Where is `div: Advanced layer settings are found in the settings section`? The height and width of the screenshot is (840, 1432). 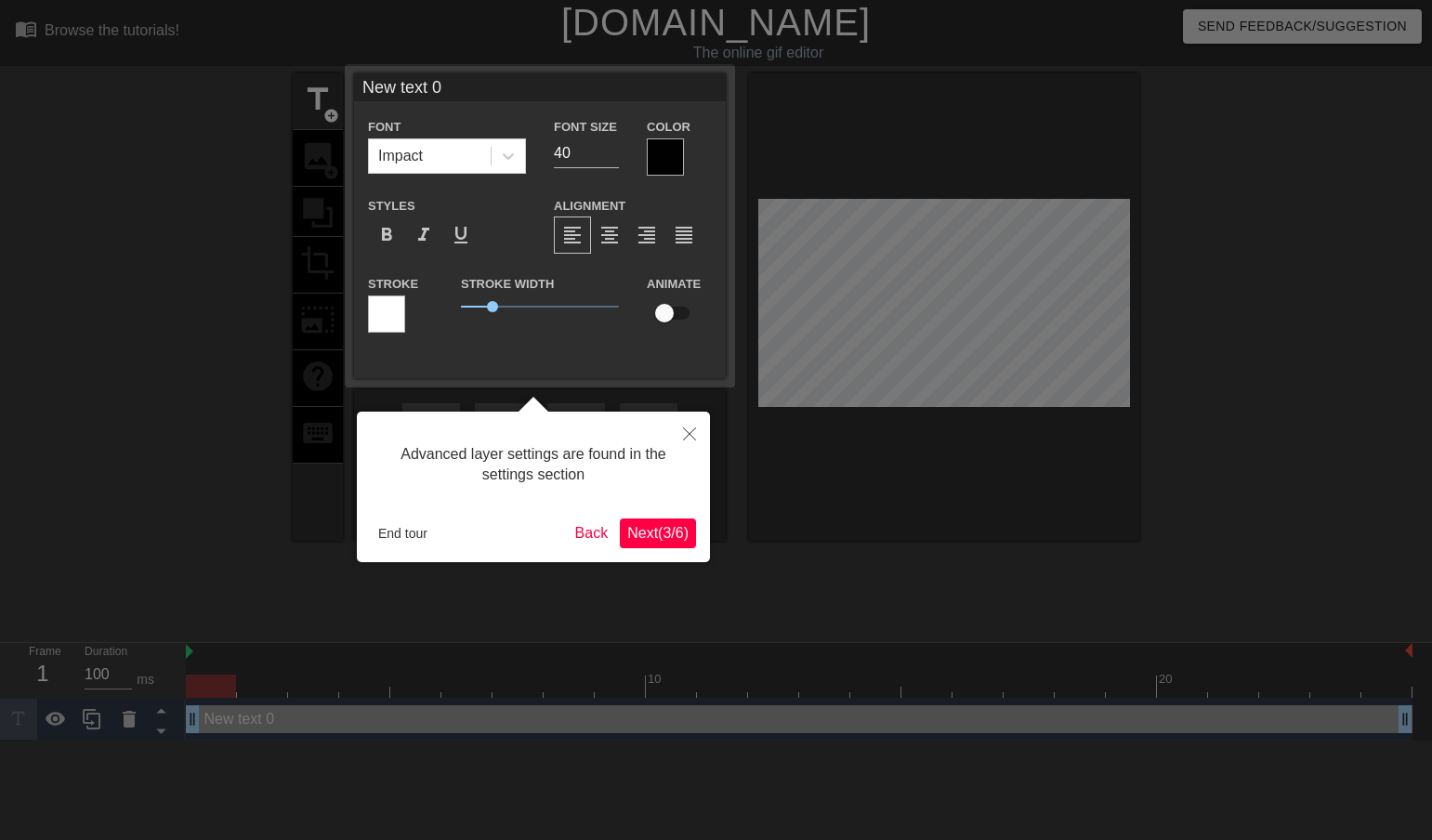 div: Advanced layer settings are found in the settings section is located at coordinates (534, 464).